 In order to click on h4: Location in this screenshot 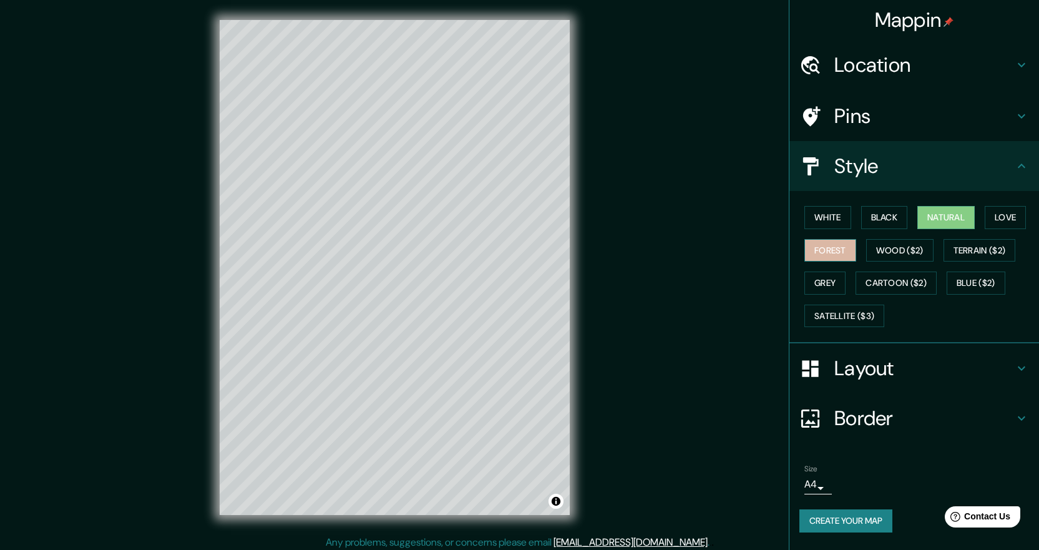, I will do `click(924, 65)`.